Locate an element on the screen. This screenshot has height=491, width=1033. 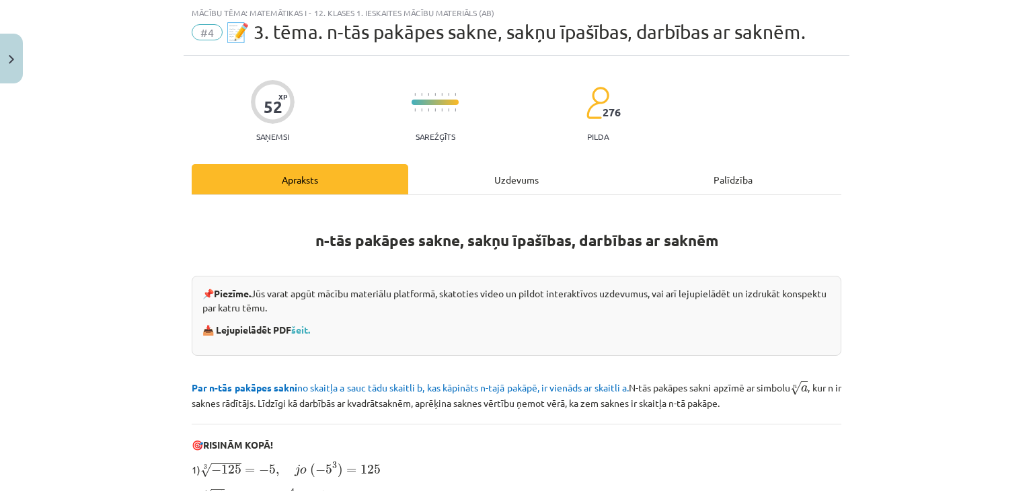
span: 3 is located at coordinates (334, 465).